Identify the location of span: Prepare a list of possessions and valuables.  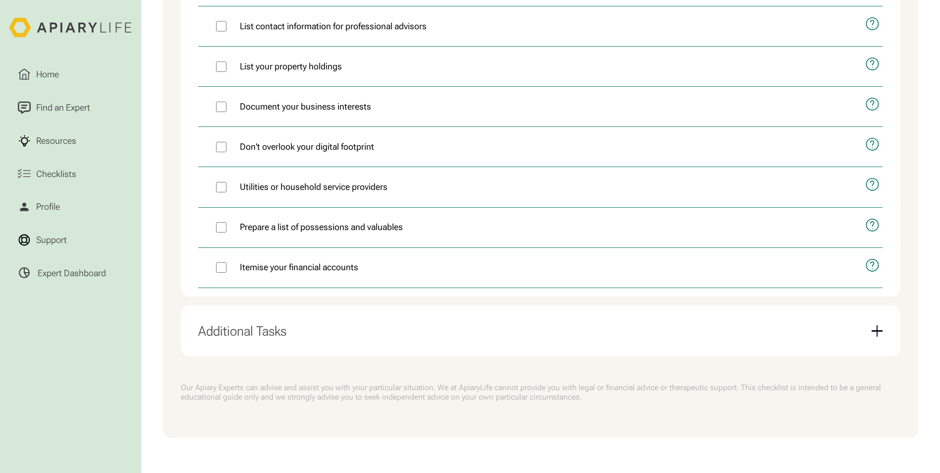
(321, 227).